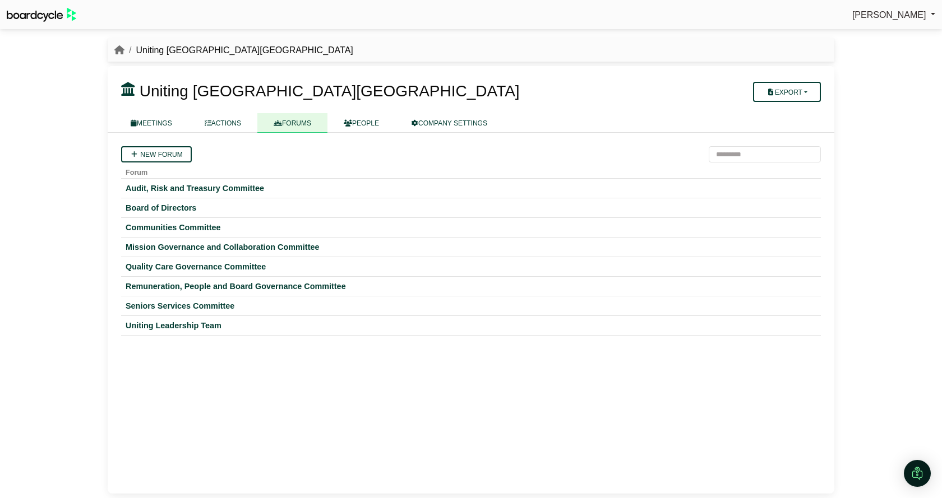  Describe the element at coordinates (471, 247) in the screenshot. I see `a: Mission Governance and Collaboration Committee` at that location.